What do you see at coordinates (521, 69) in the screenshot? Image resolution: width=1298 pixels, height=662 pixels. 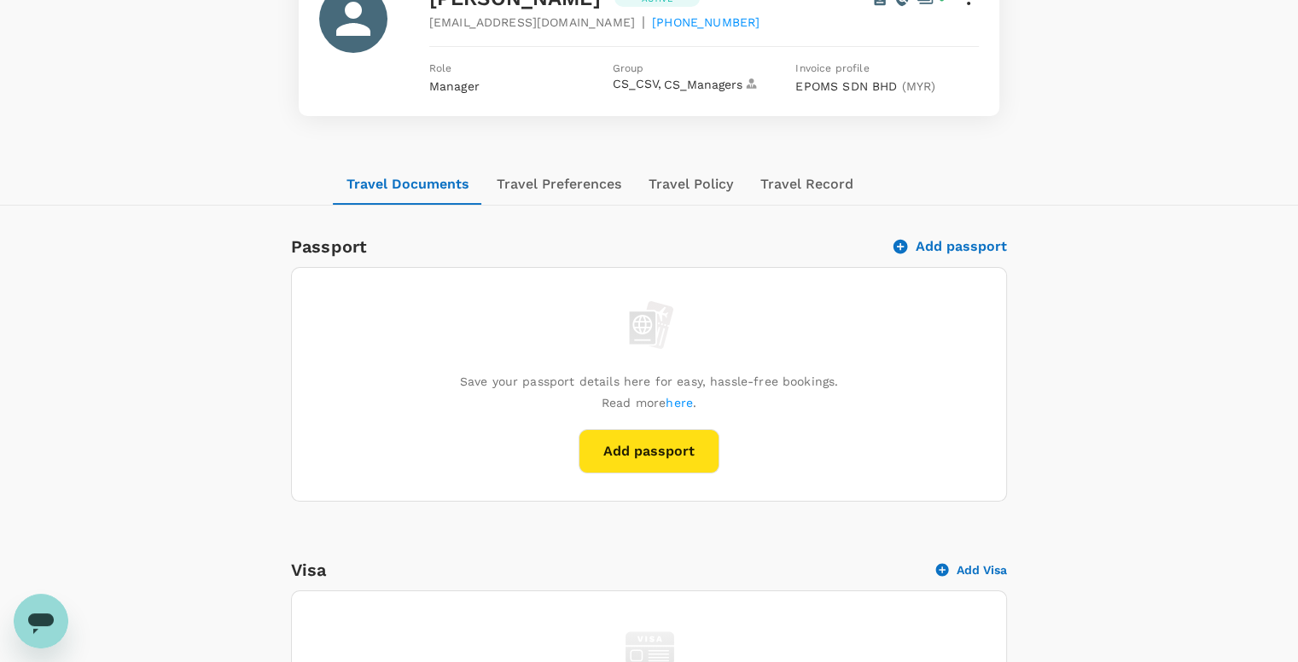 I see `span: Role` at bounding box center [521, 69].